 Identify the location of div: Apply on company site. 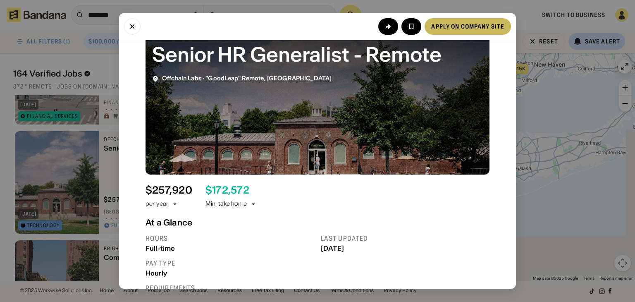
(468, 26).